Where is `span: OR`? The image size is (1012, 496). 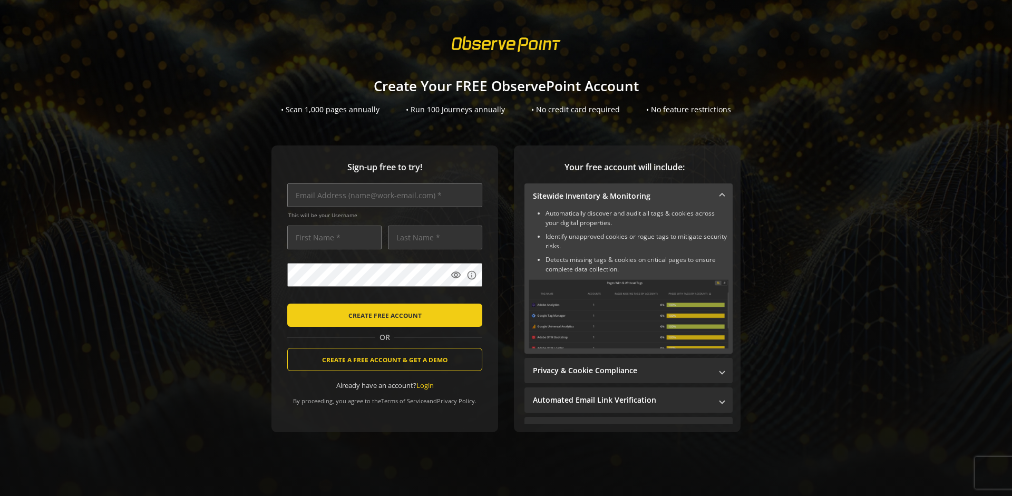
span: OR is located at coordinates (385, 337).